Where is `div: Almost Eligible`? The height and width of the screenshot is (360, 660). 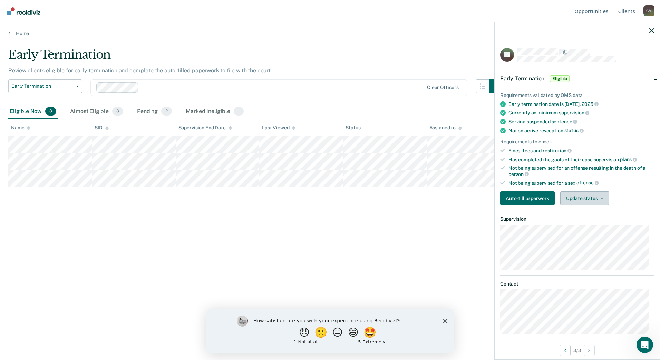 div: Almost Eligible is located at coordinates (97, 112).